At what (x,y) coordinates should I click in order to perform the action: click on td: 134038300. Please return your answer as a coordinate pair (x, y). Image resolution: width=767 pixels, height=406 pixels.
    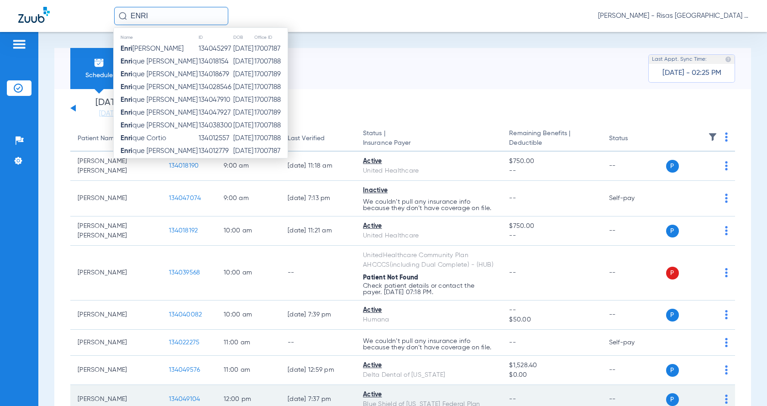
    Looking at the image, I should click on (215, 126).